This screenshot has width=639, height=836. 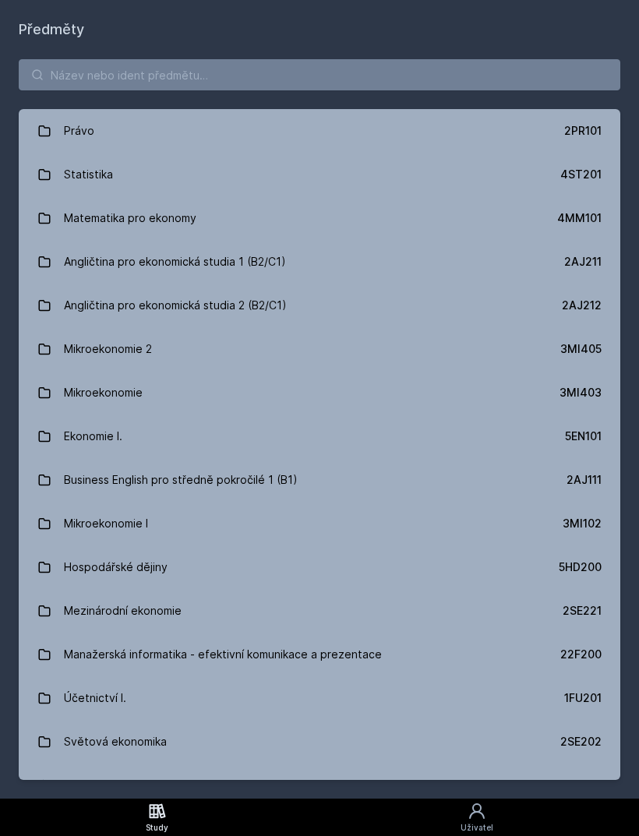 I want to click on div: Právo, so click(x=79, y=131).